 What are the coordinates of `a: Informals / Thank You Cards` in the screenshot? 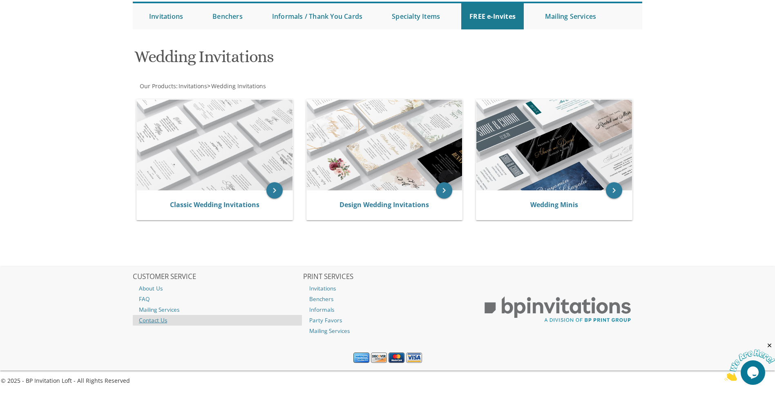 It's located at (317, 16).